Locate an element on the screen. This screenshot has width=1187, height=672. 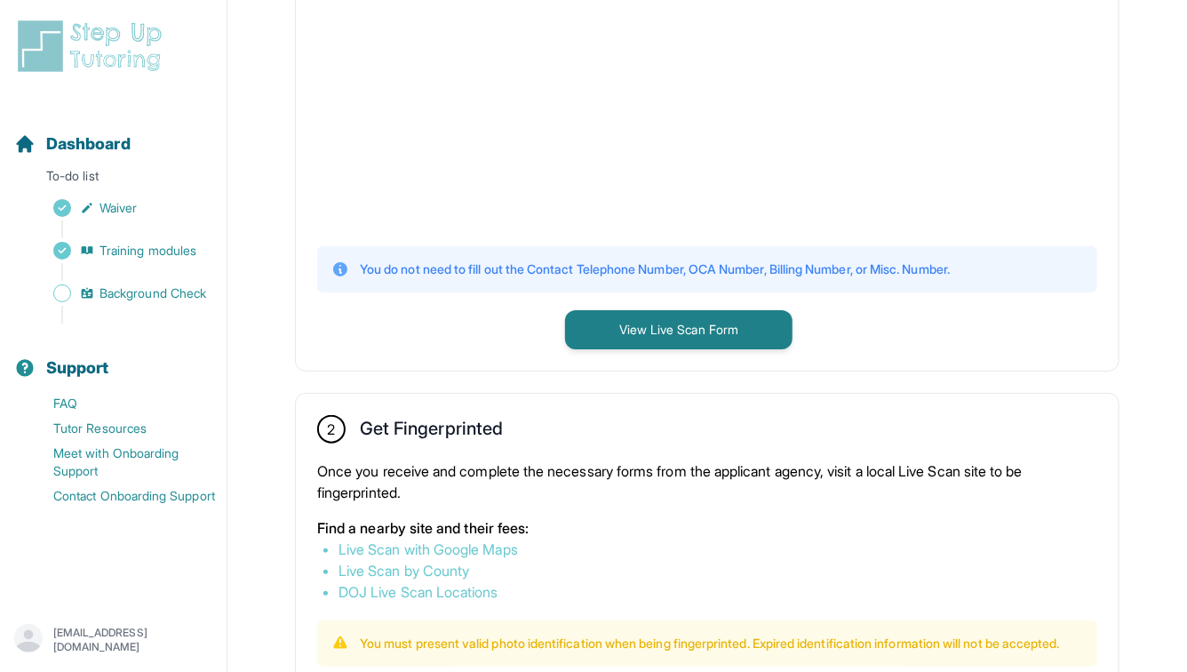
p: Once you receive and complete the necessary forms from the applicant agency, visit a local Live S... is located at coordinates (707, 482).